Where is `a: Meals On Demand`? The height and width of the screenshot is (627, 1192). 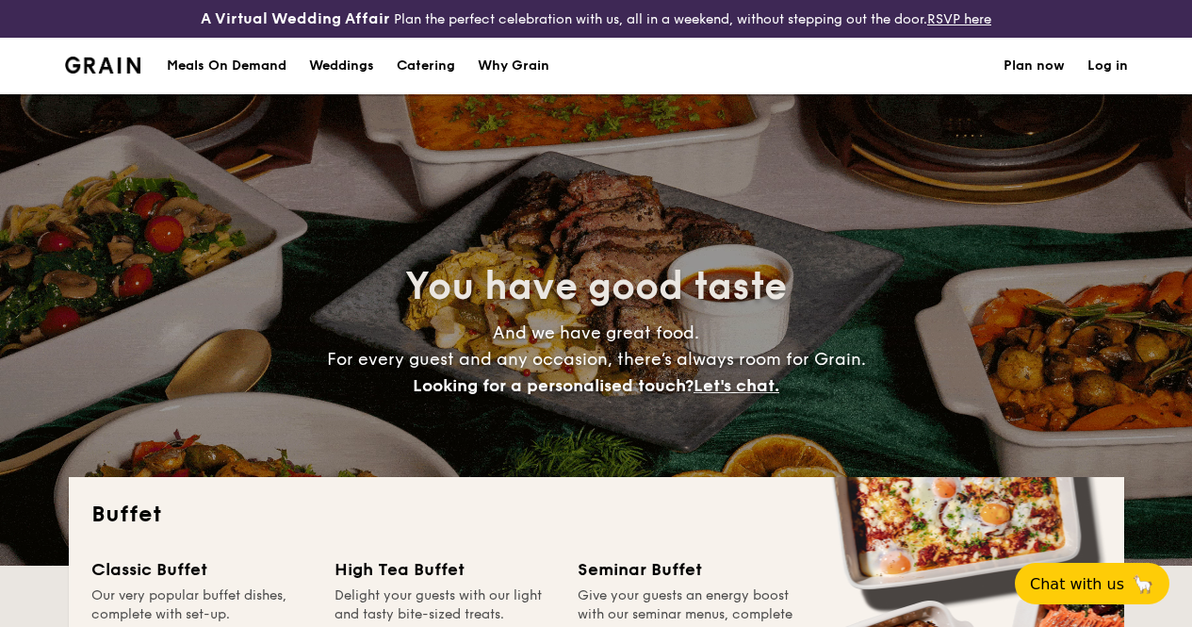 a: Meals On Demand is located at coordinates (226, 66).